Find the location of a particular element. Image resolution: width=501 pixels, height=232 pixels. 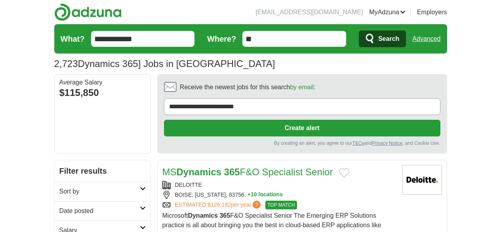

a: MyAdzuna is located at coordinates (387, 12).